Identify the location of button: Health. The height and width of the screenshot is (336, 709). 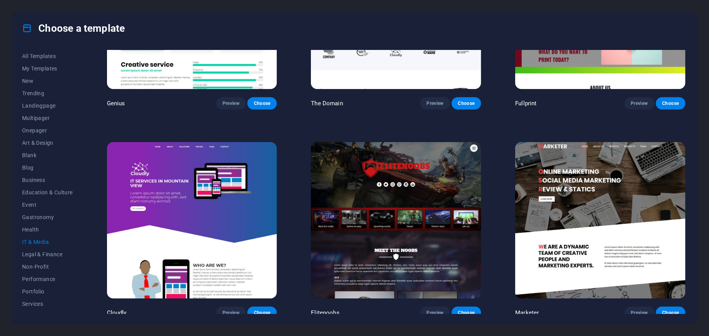
(47, 230).